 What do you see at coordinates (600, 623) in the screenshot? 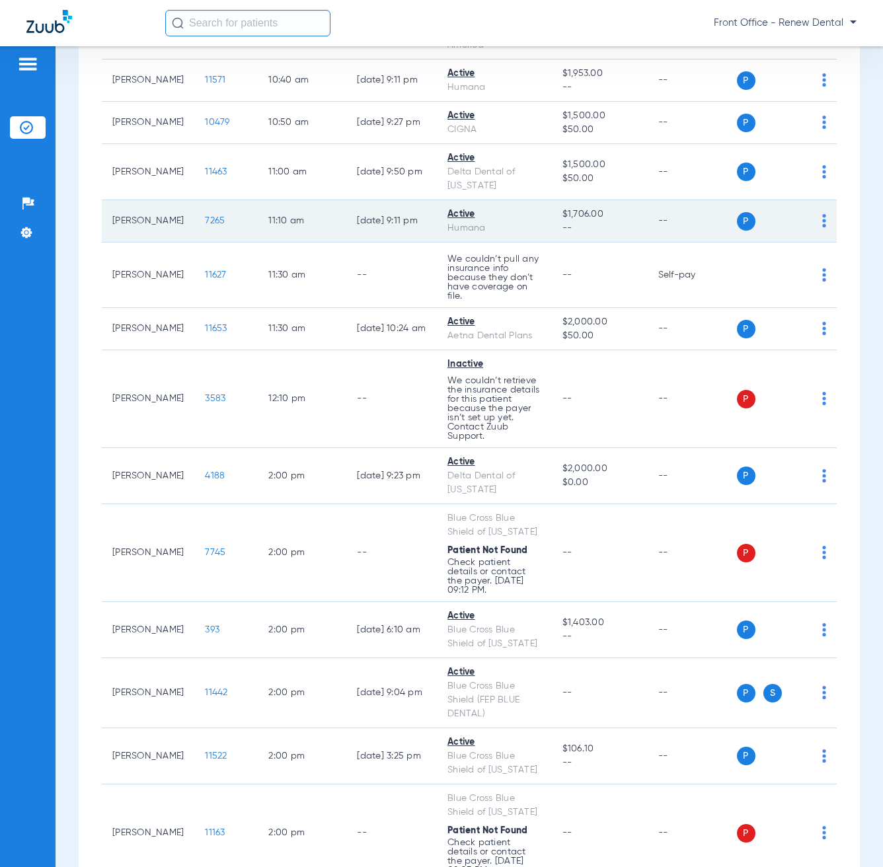
I see `span: $1,403.00` at bounding box center [600, 623].